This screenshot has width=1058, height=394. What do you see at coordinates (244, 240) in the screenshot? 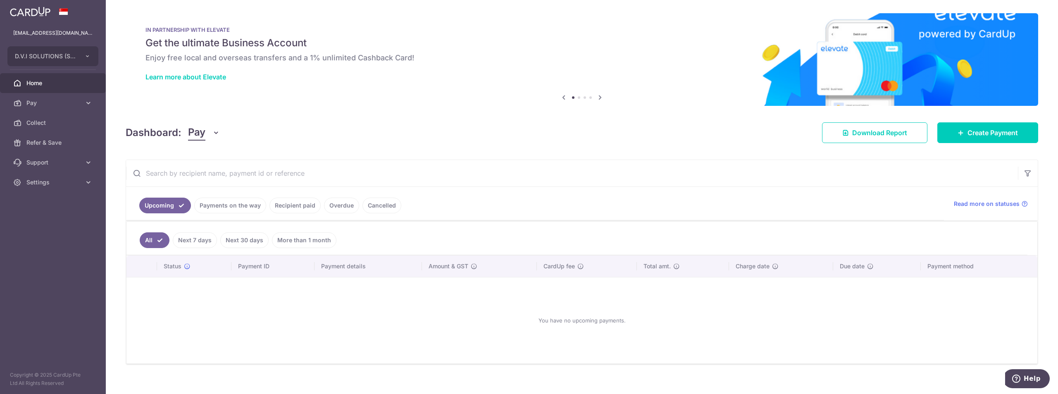
I see `a: Next 30 days` at bounding box center [244, 240].